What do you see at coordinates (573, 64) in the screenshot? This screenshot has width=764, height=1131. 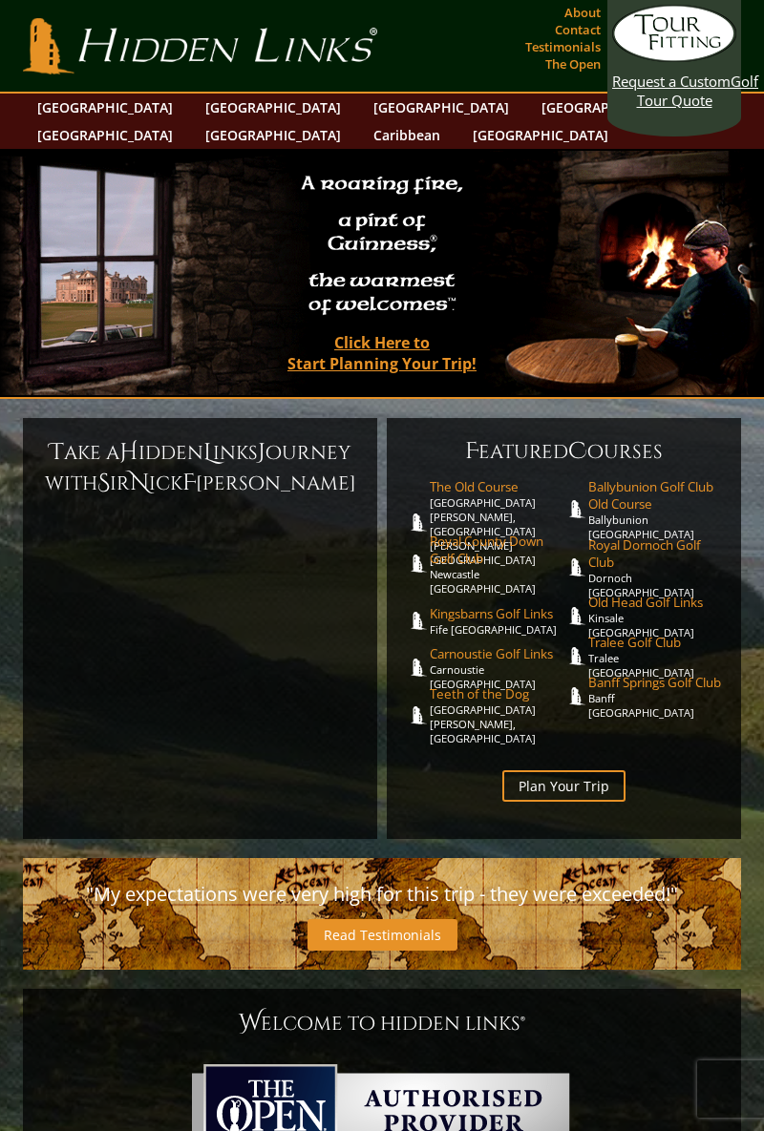 I see `a: The Open` at bounding box center [573, 64].